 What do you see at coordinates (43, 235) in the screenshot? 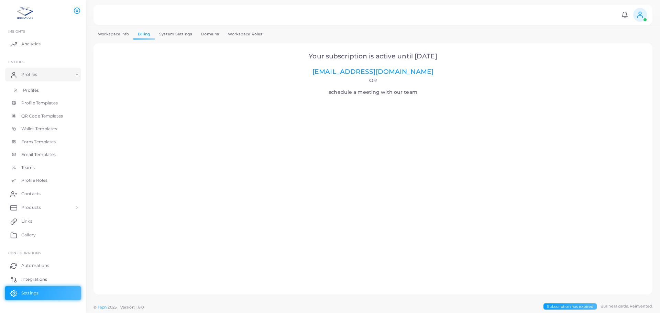
I see `a: Gallery` at bounding box center [43, 235].